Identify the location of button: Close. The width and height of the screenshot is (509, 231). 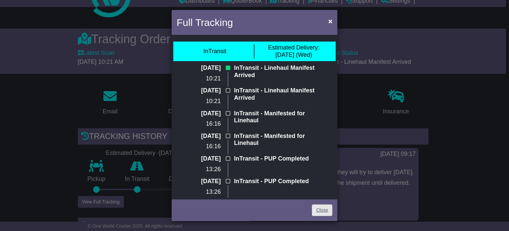
(331, 21).